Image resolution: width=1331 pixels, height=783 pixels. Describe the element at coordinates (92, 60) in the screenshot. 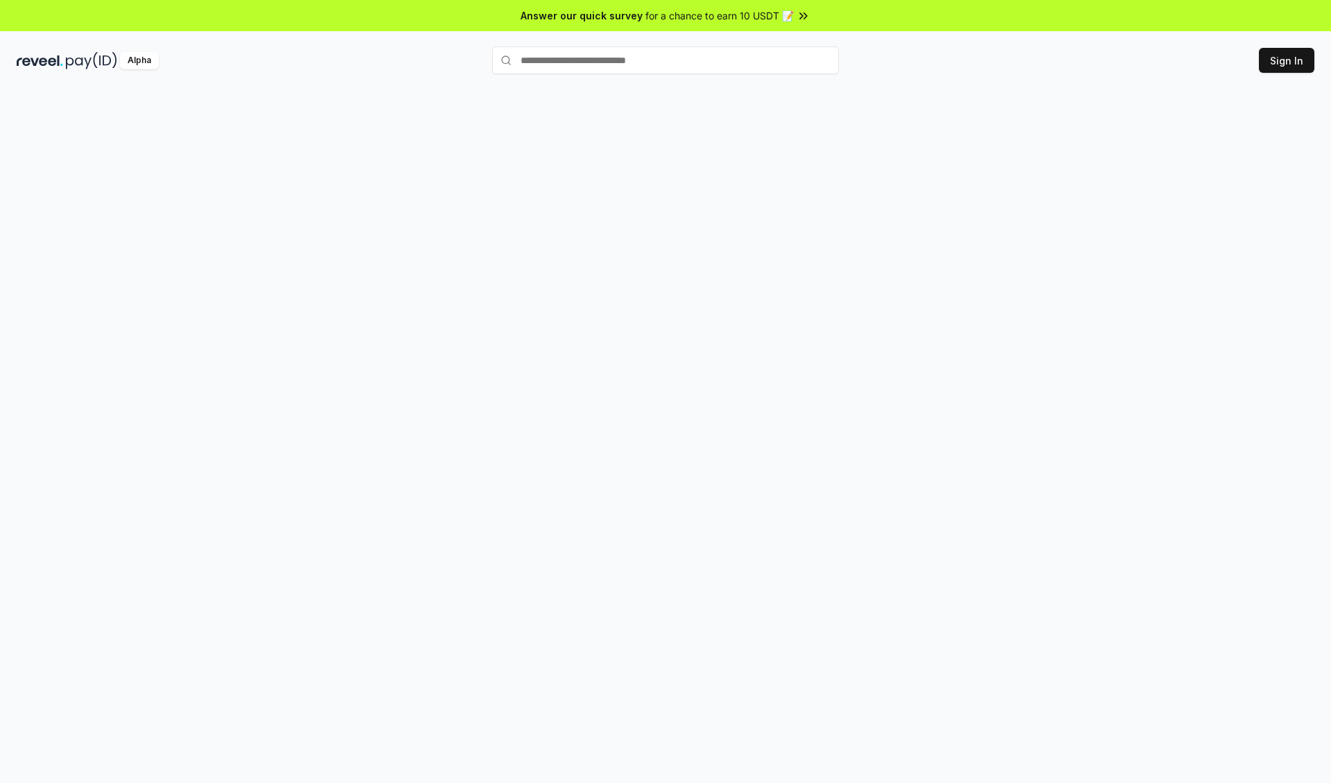

I see `img: pay_id` at that location.